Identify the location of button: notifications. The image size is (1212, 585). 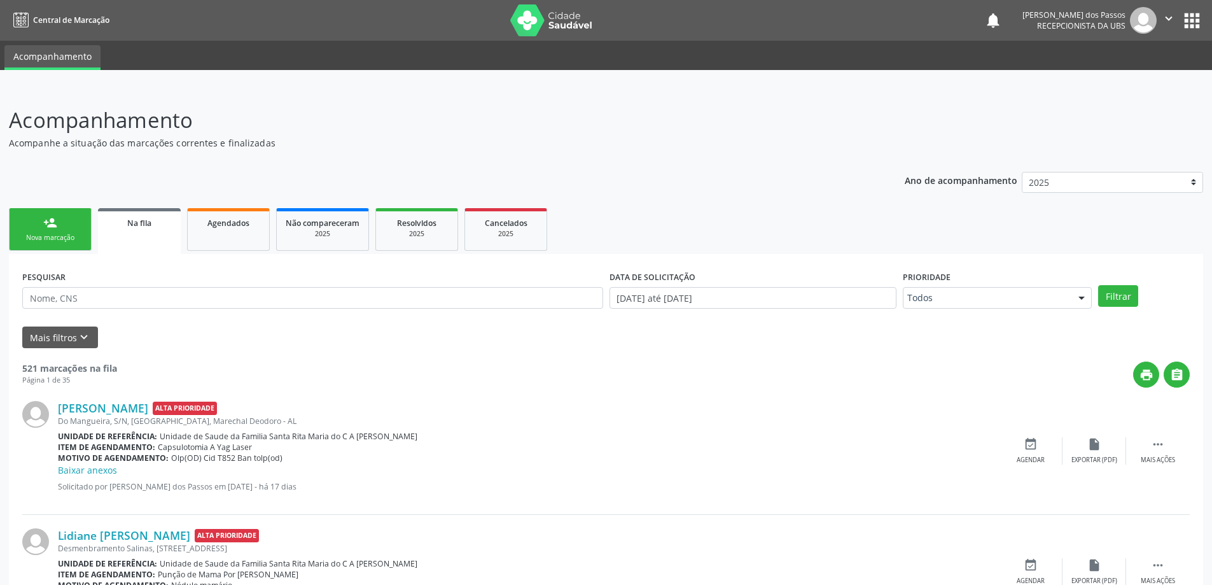
(993, 20).